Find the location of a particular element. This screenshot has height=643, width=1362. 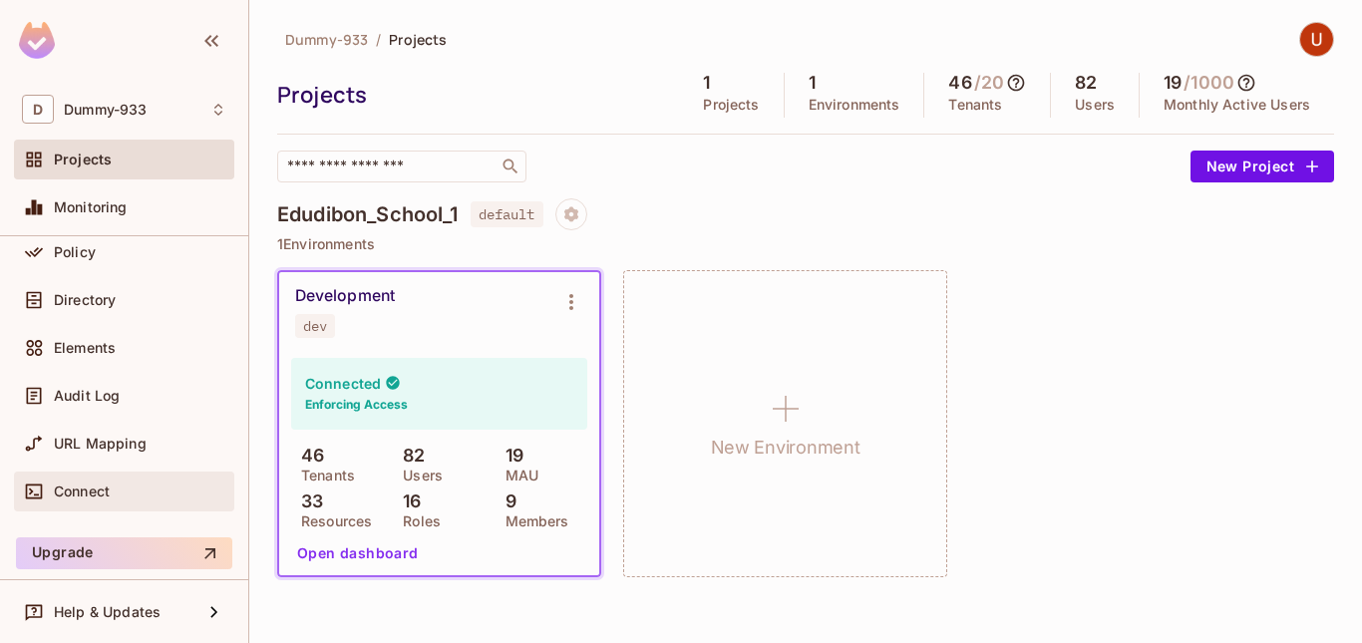

span: Project settings is located at coordinates (571, 217).